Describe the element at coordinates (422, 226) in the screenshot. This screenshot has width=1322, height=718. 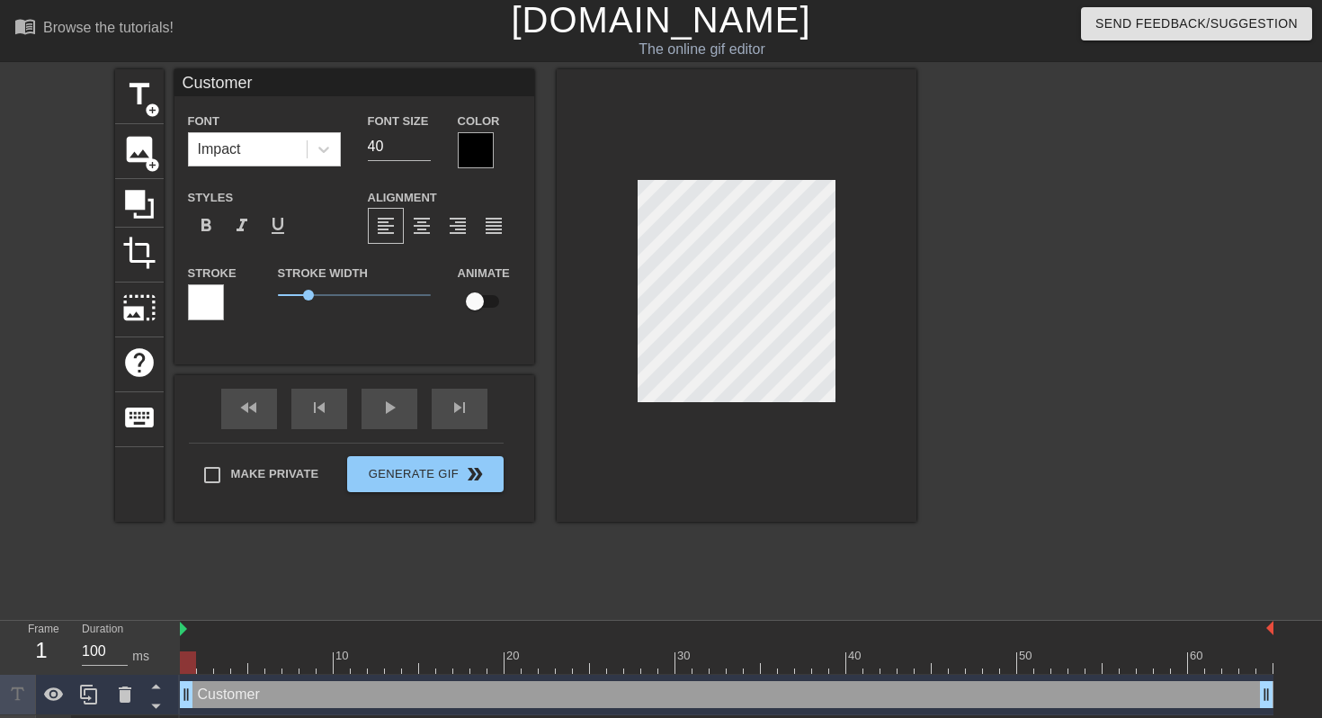
I see `span: format_align_center` at that location.